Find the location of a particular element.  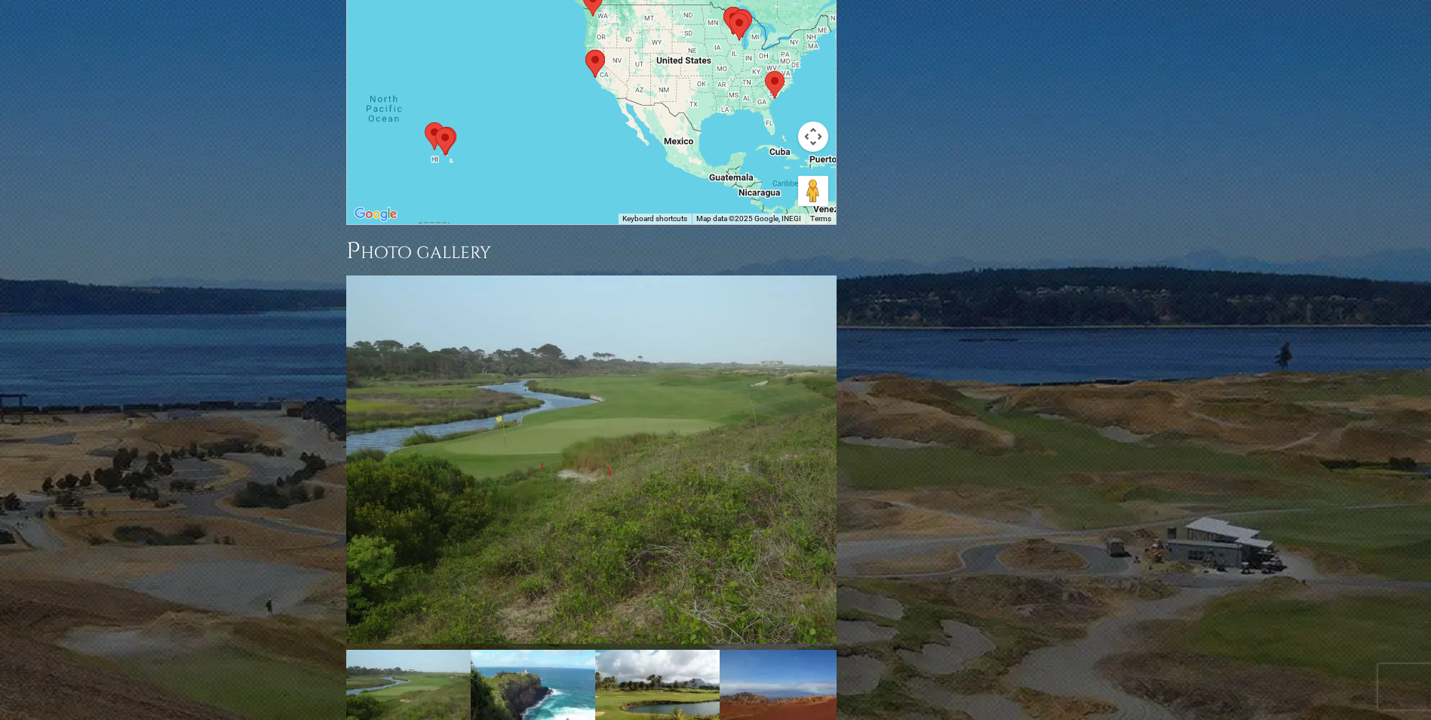

a: Terms (opens in new tab) is located at coordinates (821, 218).